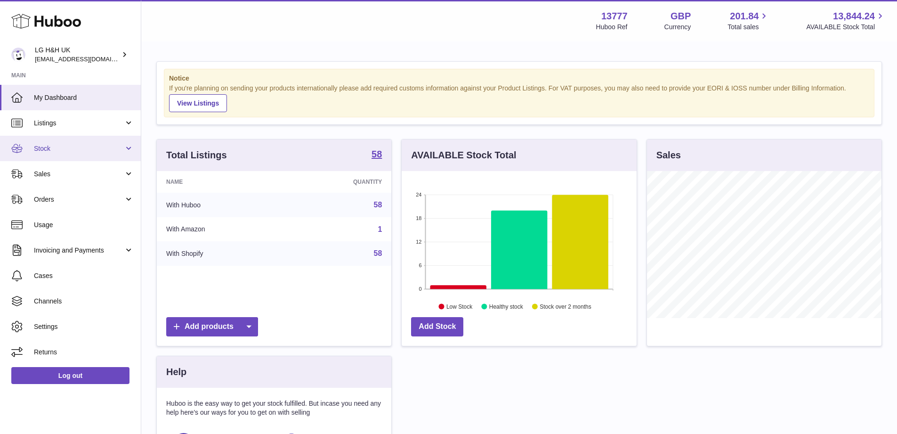  Describe the element at coordinates (84, 97) in the screenshot. I see `span: My Dashboard` at that location.